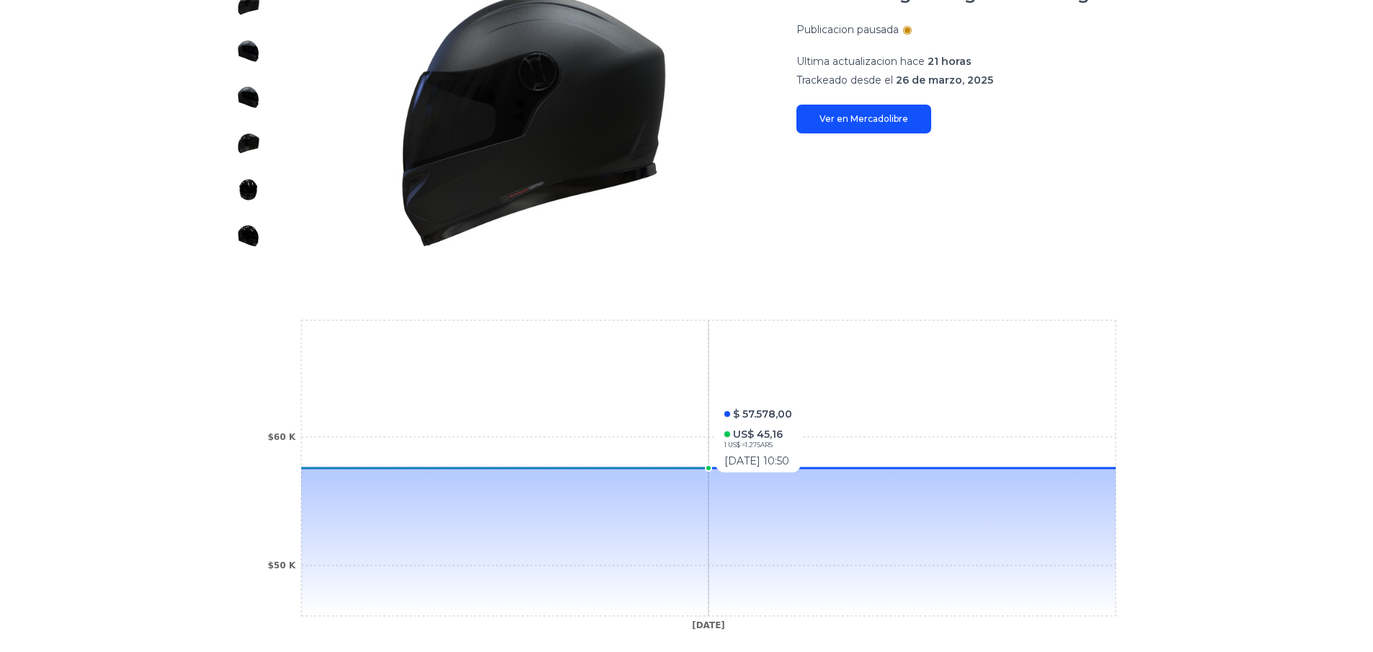 The width and height of the screenshot is (1373, 652). I want to click on span: Ultima actualizacion hace, so click(861, 61).